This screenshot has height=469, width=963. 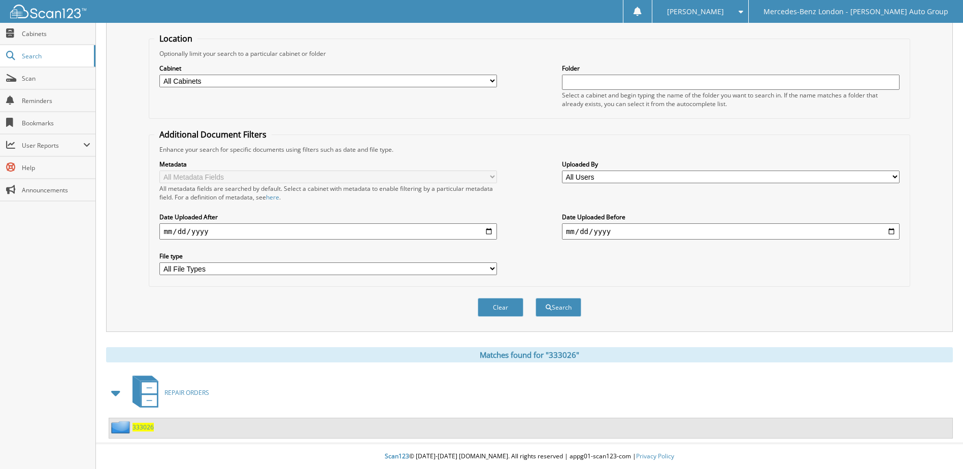 What do you see at coordinates (56, 101) in the screenshot?
I see `span: Reminders` at bounding box center [56, 101].